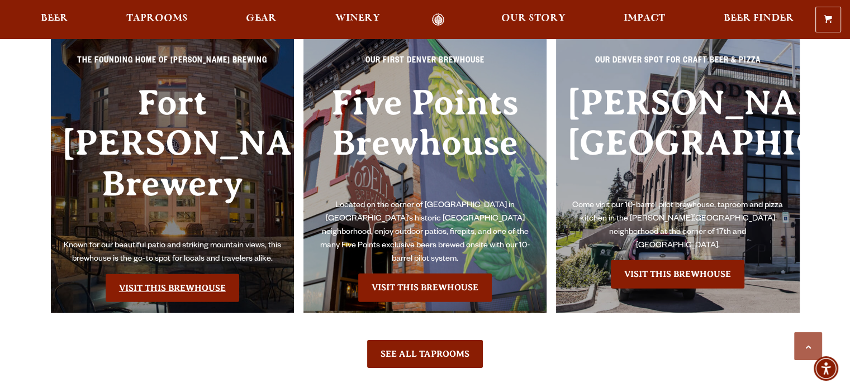 This screenshot has height=388, width=850. I want to click on span: Winery, so click(358, 18).